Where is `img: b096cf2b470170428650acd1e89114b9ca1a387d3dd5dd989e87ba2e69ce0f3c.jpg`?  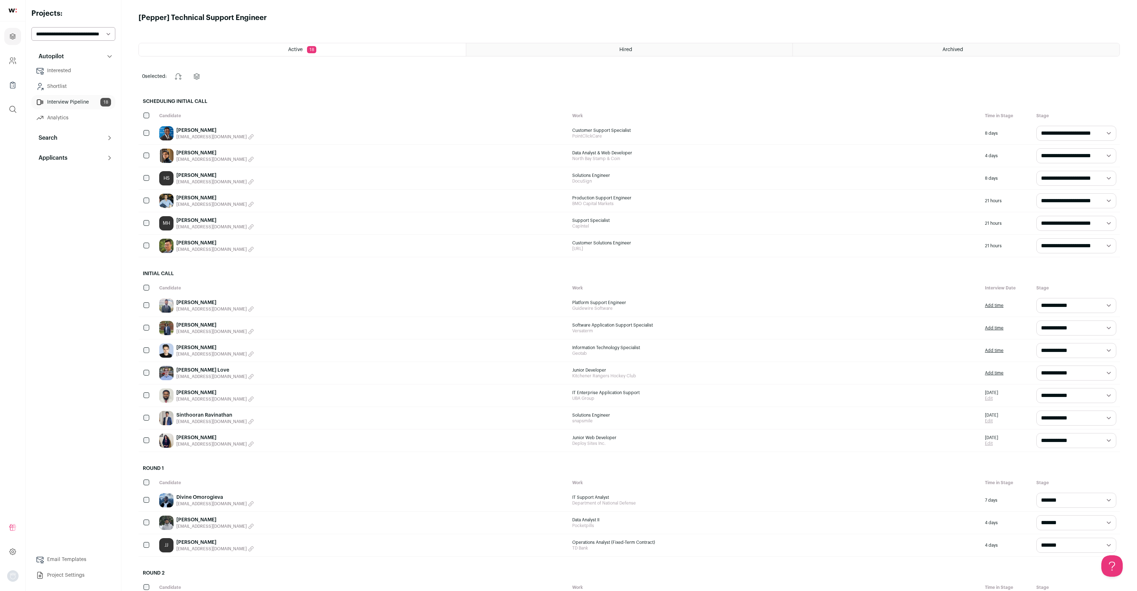 img: b096cf2b470170428650acd1e89114b9ca1a387d3dd5dd989e87ba2e69ce0f3c.jpg is located at coordinates (166, 246).